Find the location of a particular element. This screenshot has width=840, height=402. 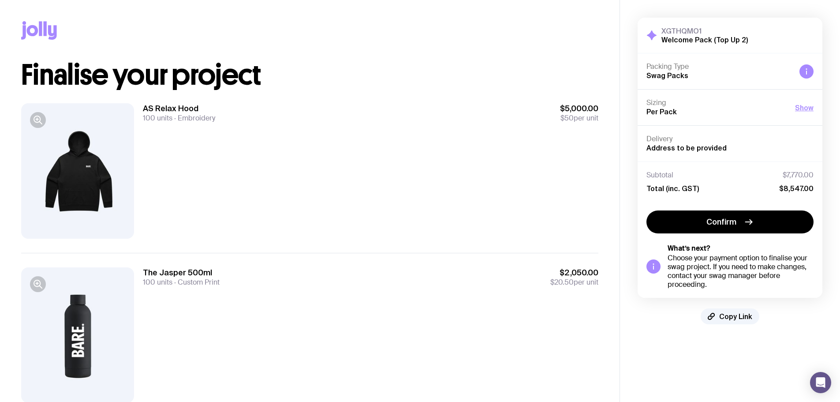

h3: AS Relax Hood is located at coordinates (179, 108).